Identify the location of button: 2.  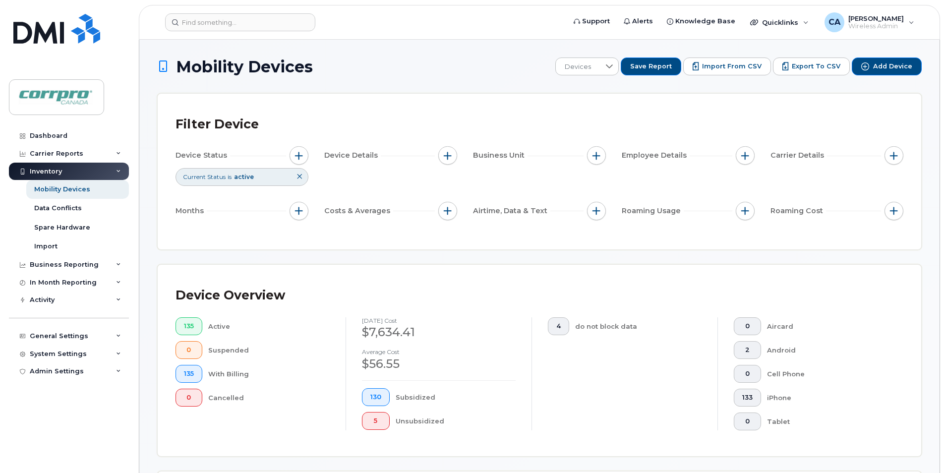
(747, 350).